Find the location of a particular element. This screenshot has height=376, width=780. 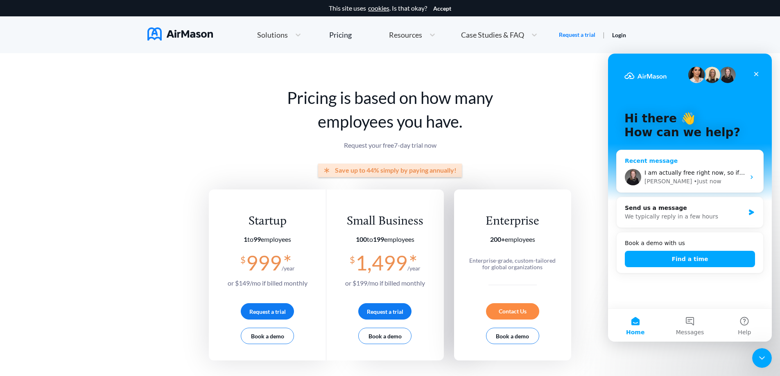

b: 199 is located at coordinates (378, 239).